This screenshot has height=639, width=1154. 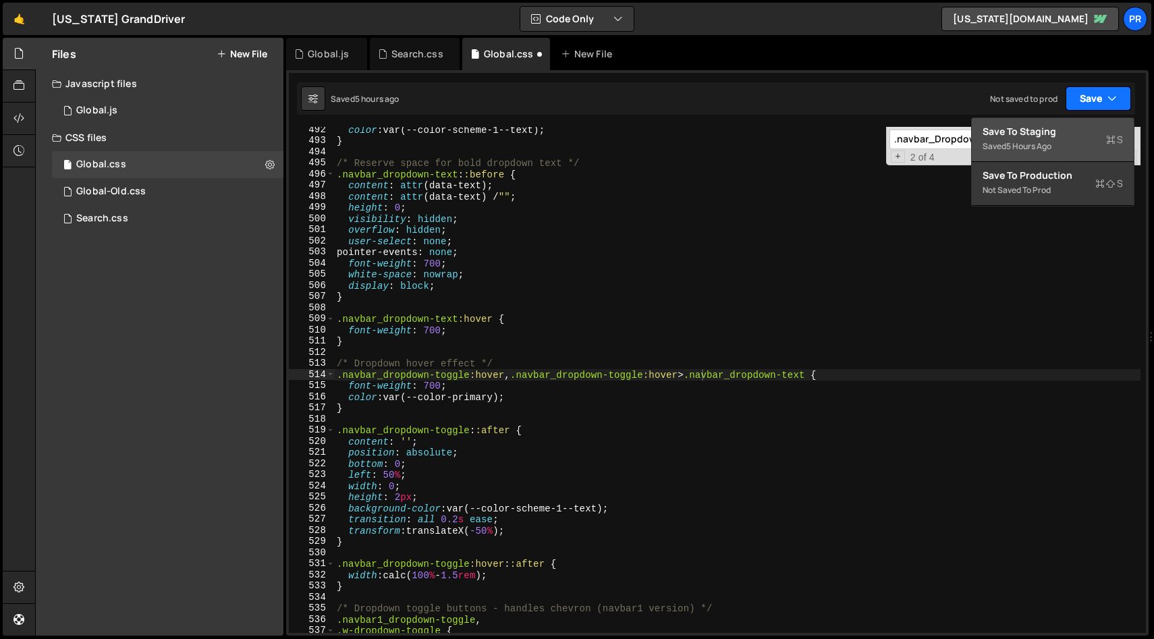 What do you see at coordinates (167, 111) in the screenshot?
I see `div: 16777/45843.js` at bounding box center [167, 111].